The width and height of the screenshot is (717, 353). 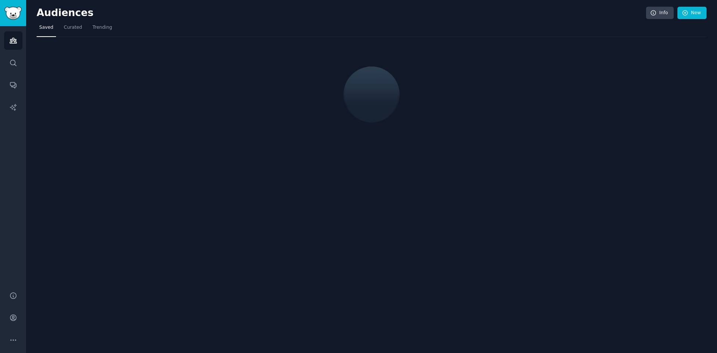 What do you see at coordinates (102, 28) in the screenshot?
I see `span: Trending` at bounding box center [102, 28].